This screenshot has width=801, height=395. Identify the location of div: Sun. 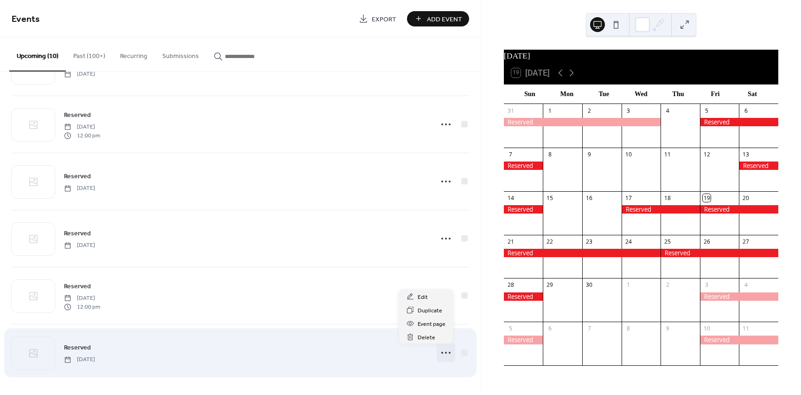
(530, 94).